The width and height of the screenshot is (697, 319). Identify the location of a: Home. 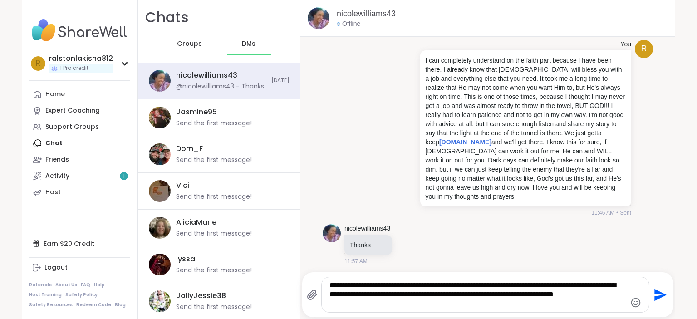
(79, 94).